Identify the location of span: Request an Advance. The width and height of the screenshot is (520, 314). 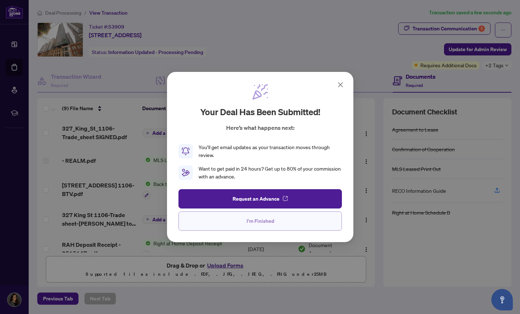
(255, 199).